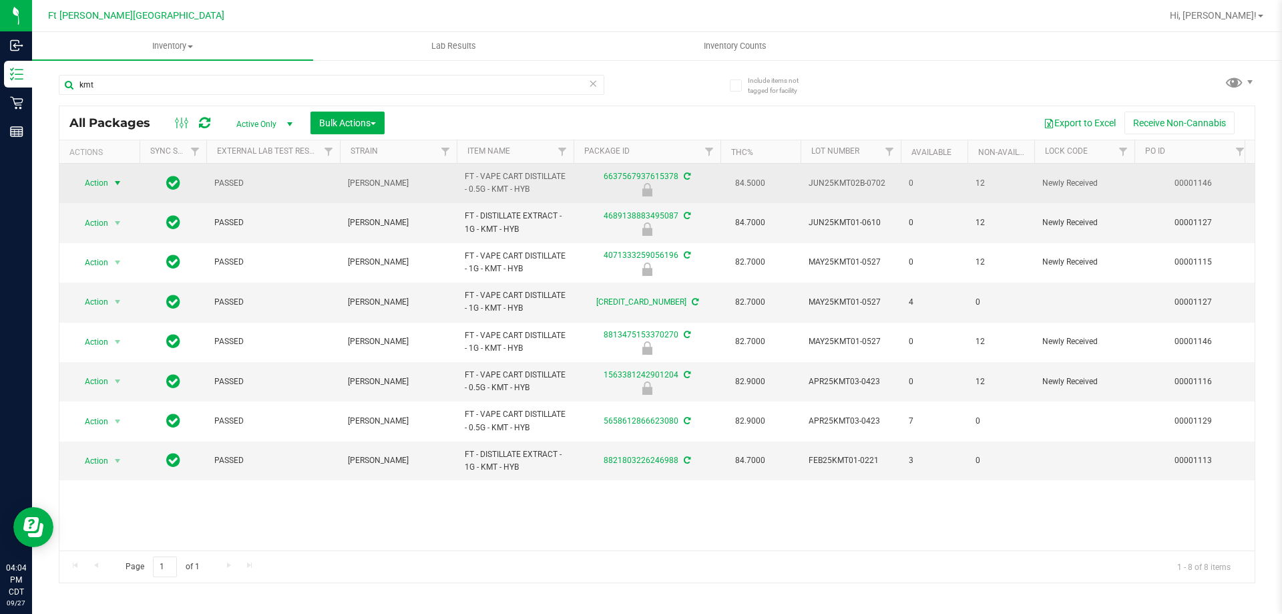 The height and width of the screenshot is (614, 1282). Describe the element at coordinates (934, 460) in the screenshot. I see `span: 3` at that location.